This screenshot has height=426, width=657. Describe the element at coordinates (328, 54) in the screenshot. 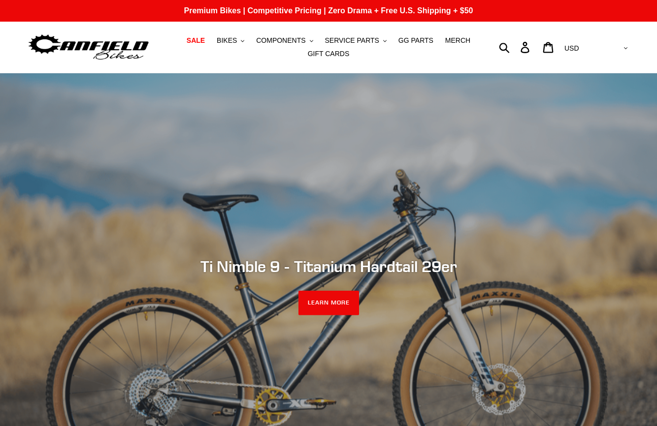

I see `a: GIFT CARDS` at that location.